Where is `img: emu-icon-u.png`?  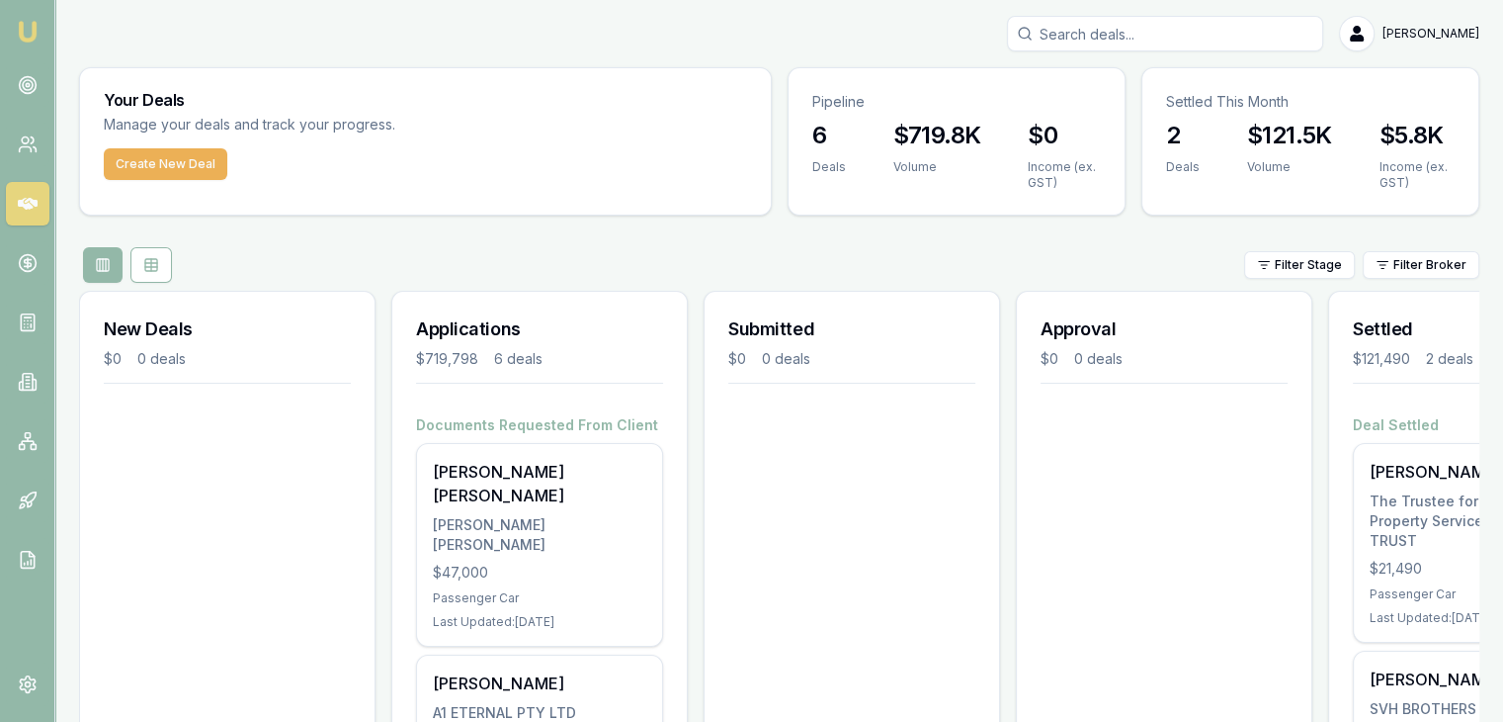
img: emu-icon-u.png is located at coordinates (28, 32).